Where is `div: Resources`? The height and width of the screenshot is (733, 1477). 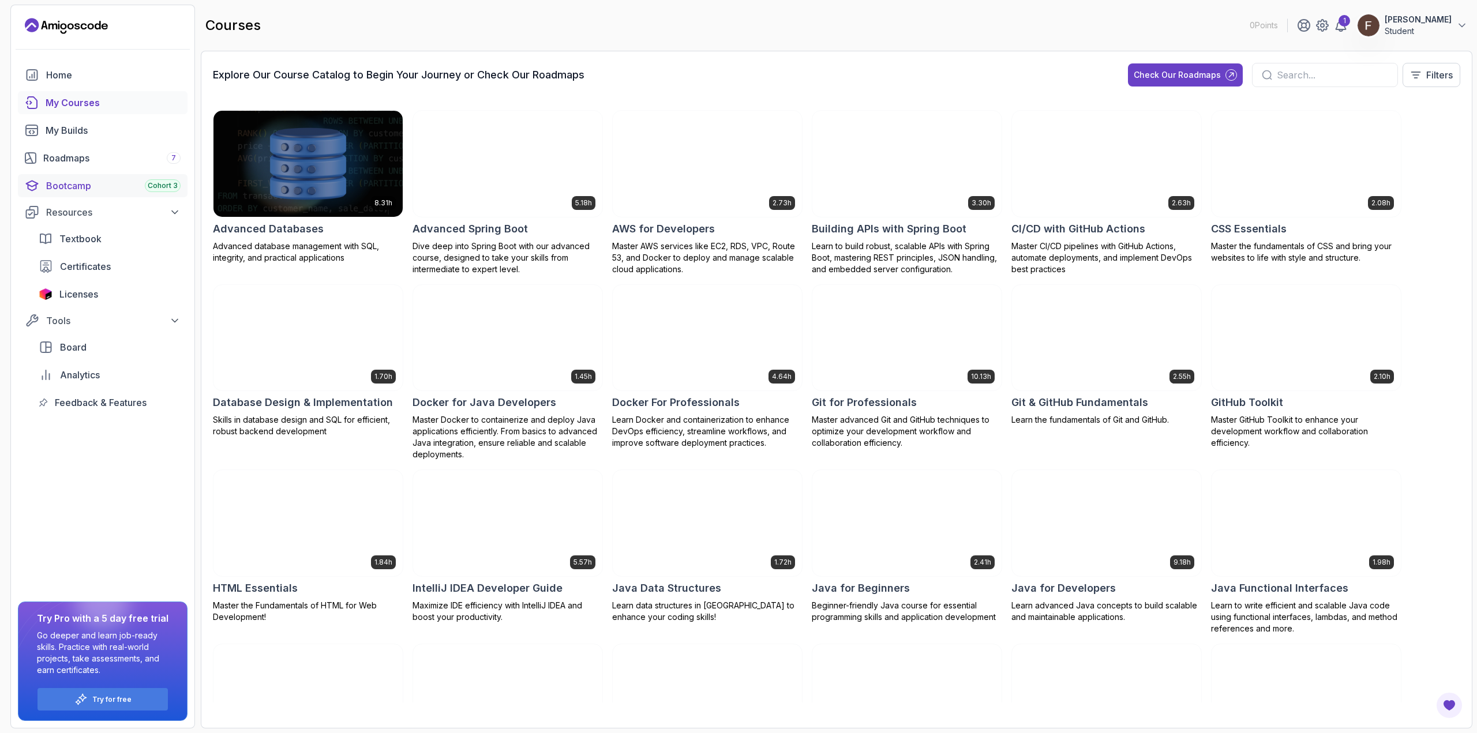 div: Resources is located at coordinates (113, 212).